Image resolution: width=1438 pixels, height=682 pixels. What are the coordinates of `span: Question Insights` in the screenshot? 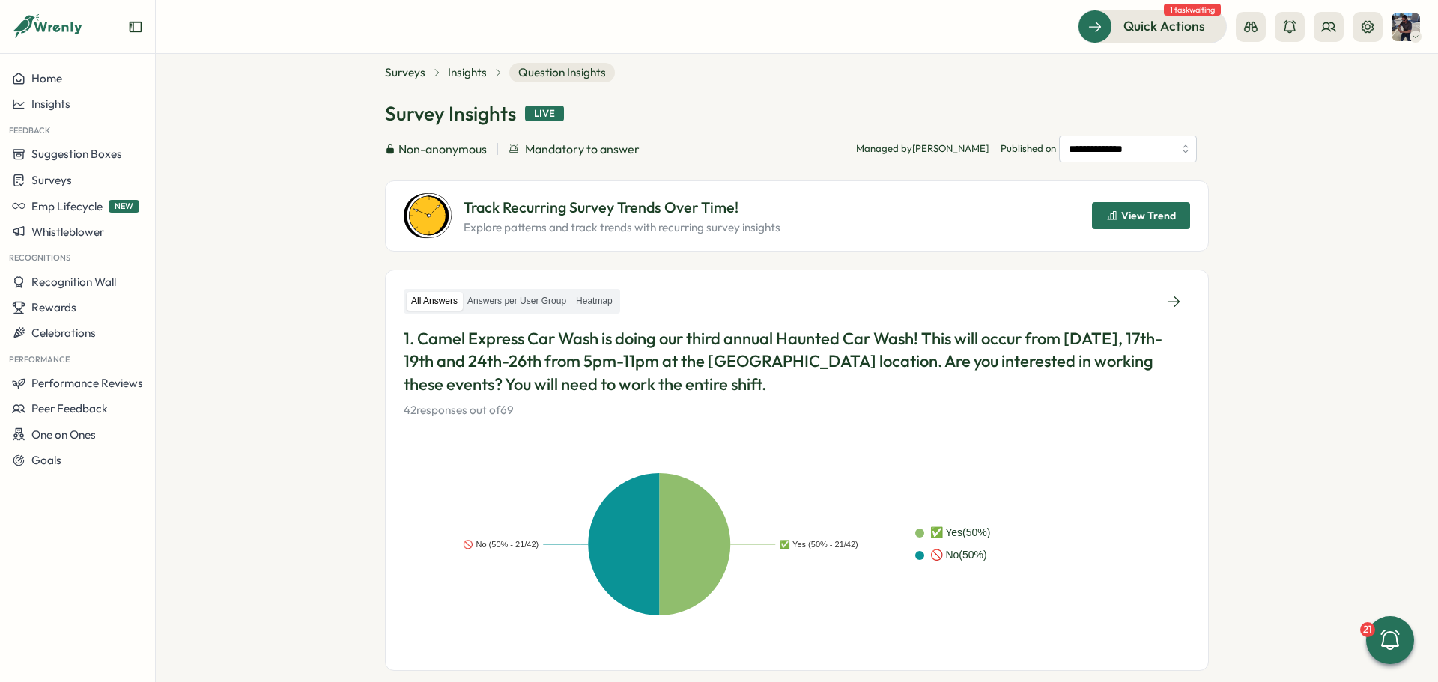 It's located at (562, 73).